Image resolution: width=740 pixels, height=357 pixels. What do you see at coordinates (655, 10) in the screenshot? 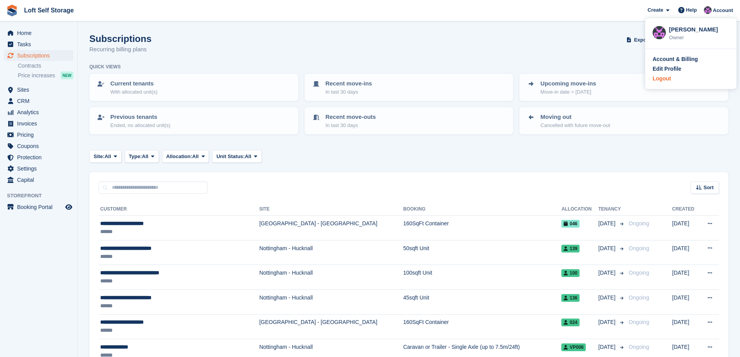
I see `span: Create` at bounding box center [655, 10].